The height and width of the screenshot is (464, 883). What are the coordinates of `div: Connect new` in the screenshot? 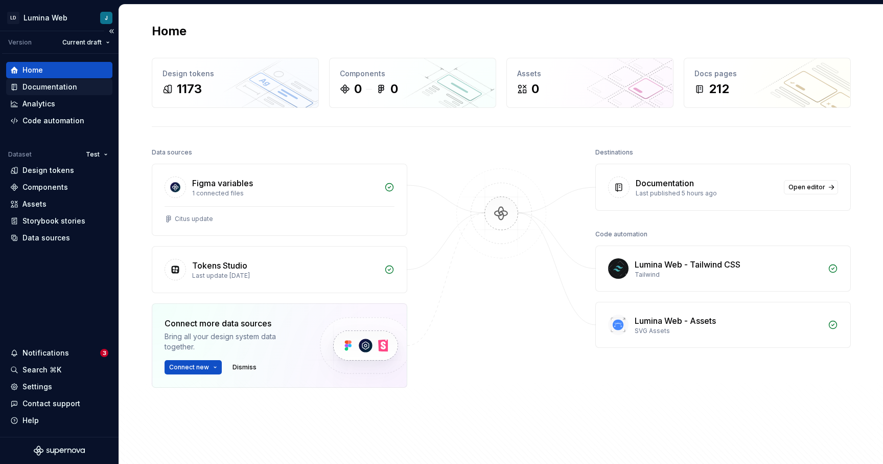 It's located at (193, 367).